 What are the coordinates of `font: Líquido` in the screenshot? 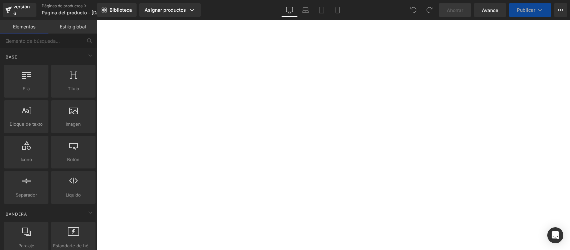 It's located at (73, 195).